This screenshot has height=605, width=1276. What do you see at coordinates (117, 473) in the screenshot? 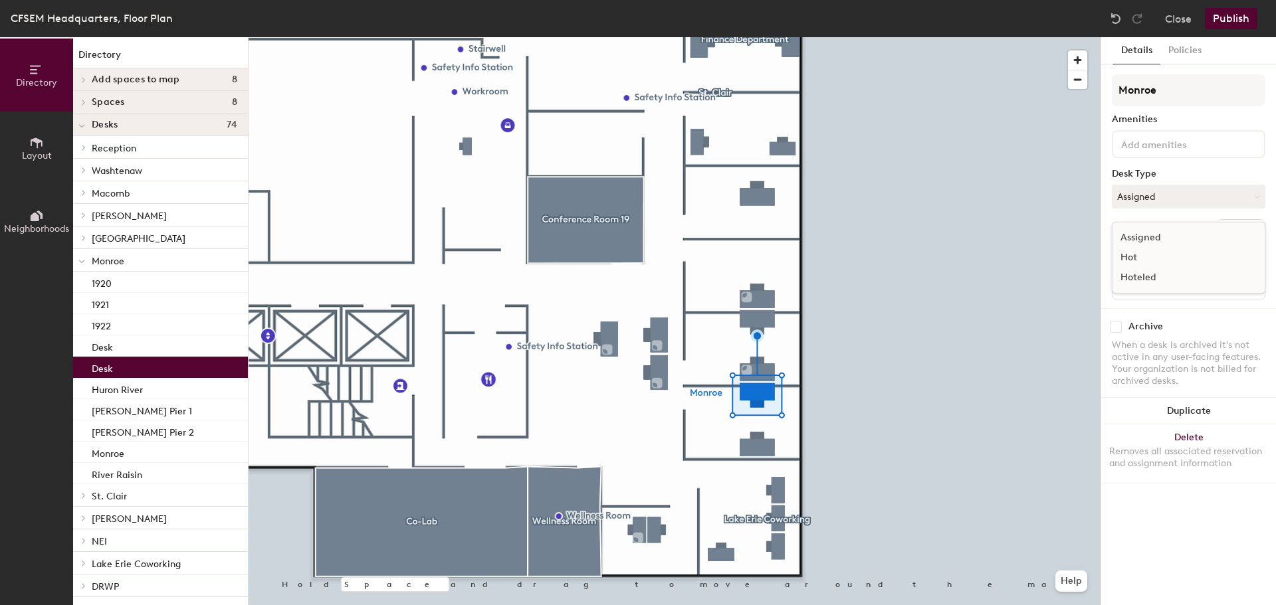
I see `p: River Raisin` at bounding box center [117, 473].